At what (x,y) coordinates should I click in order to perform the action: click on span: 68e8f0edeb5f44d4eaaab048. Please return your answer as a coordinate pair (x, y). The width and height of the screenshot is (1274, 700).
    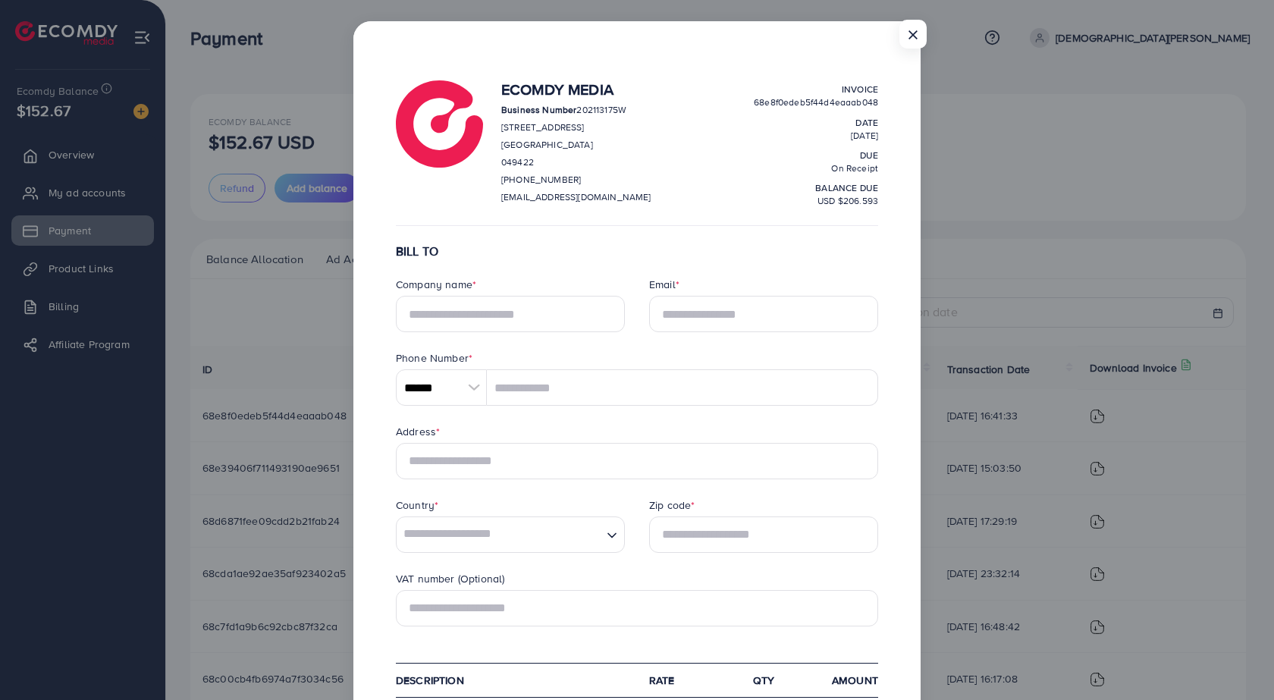
    Looking at the image, I should click on (816, 102).